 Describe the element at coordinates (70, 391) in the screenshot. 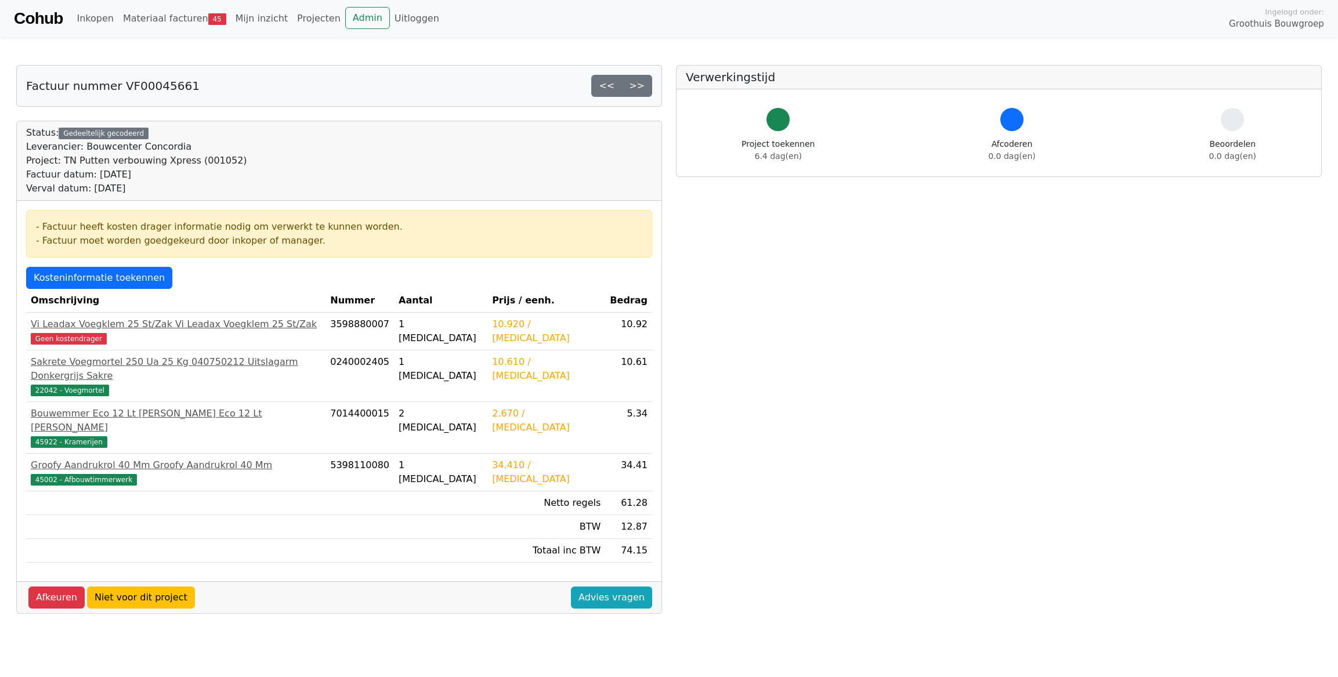

I see `span: 22042 - Voegmortel` at that location.